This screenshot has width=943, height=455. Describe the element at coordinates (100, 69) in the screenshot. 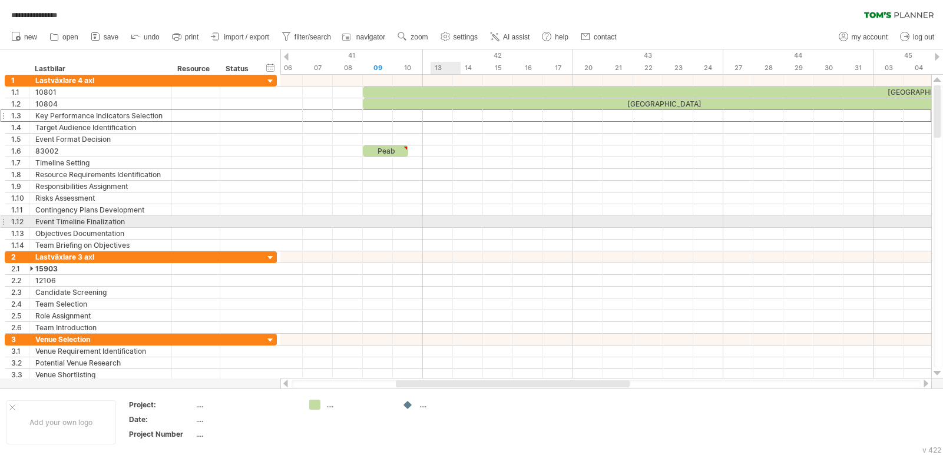

I see `div: Lastbilar` at that location.